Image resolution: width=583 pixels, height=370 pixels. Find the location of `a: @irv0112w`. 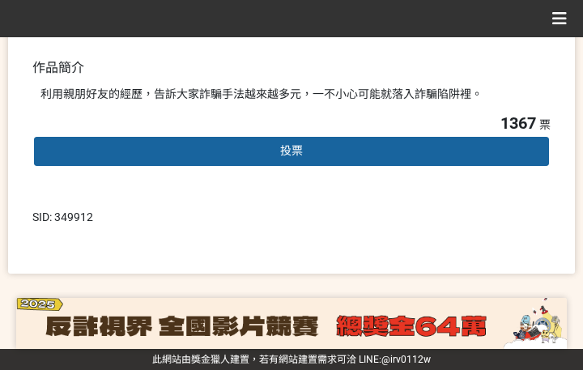

a: @irv0112w is located at coordinates (405, 359).